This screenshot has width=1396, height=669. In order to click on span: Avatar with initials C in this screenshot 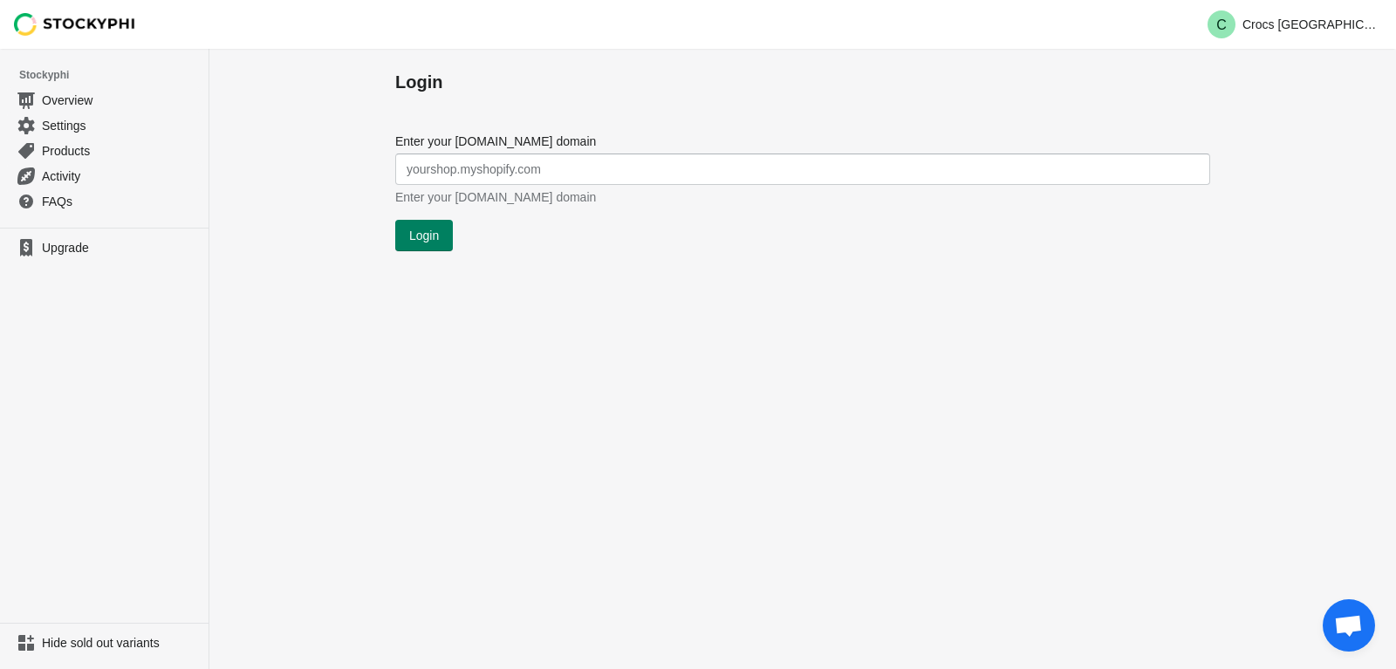, I will do `click(1222, 24)`.